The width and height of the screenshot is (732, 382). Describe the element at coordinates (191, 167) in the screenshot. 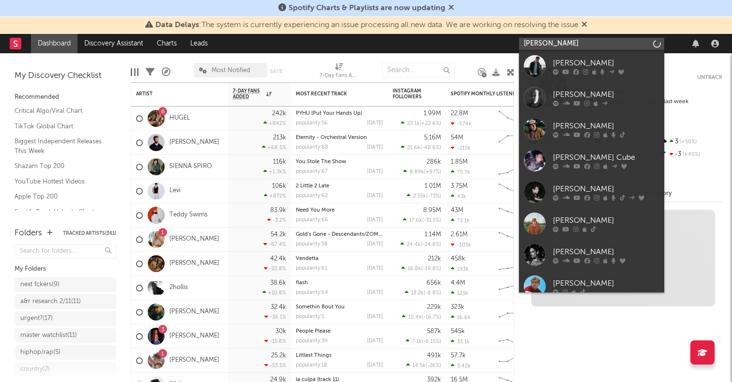

I see `a: SIENNA SPIRO` at that location.